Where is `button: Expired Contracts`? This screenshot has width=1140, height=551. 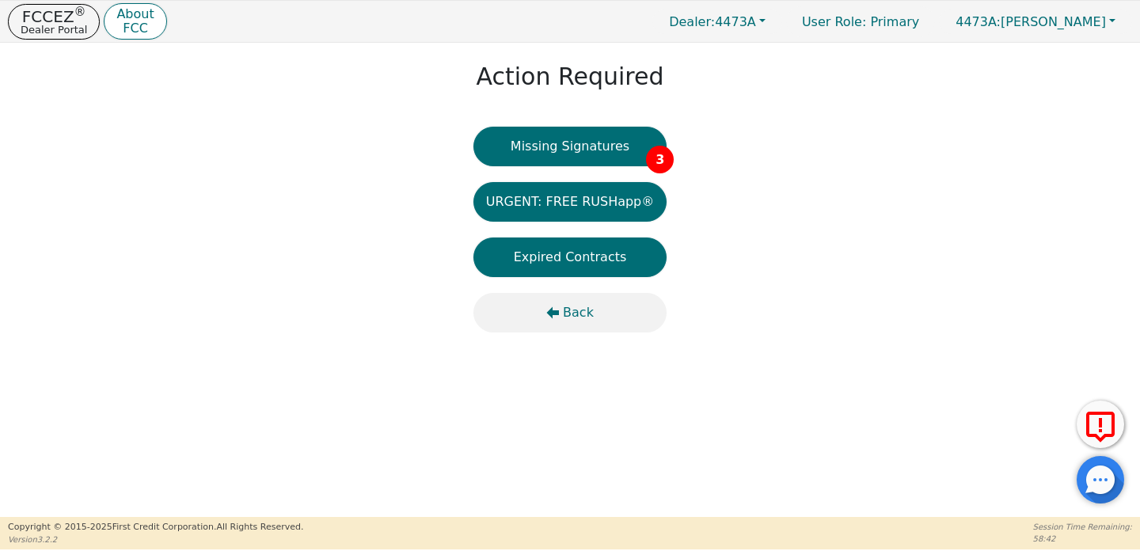 button: Expired Contracts is located at coordinates (570, 257).